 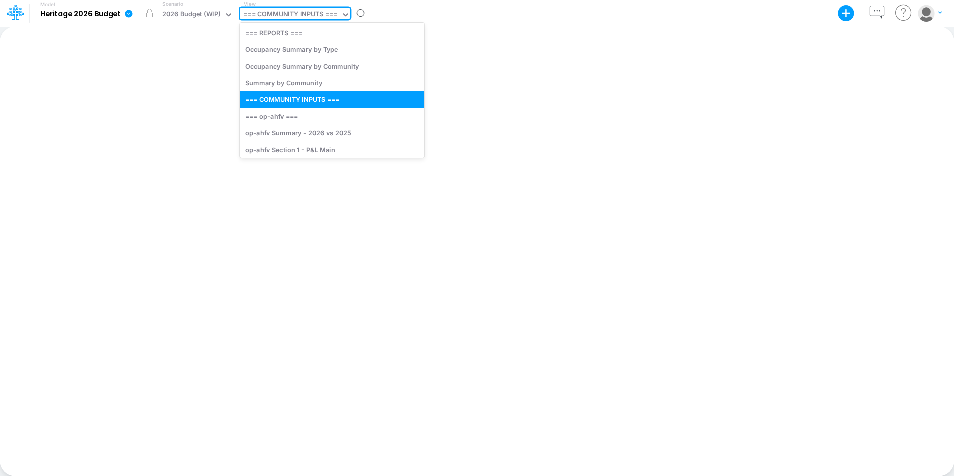 What do you see at coordinates (332, 82) in the screenshot?
I see `div: Summary by Community` at bounding box center [332, 82].